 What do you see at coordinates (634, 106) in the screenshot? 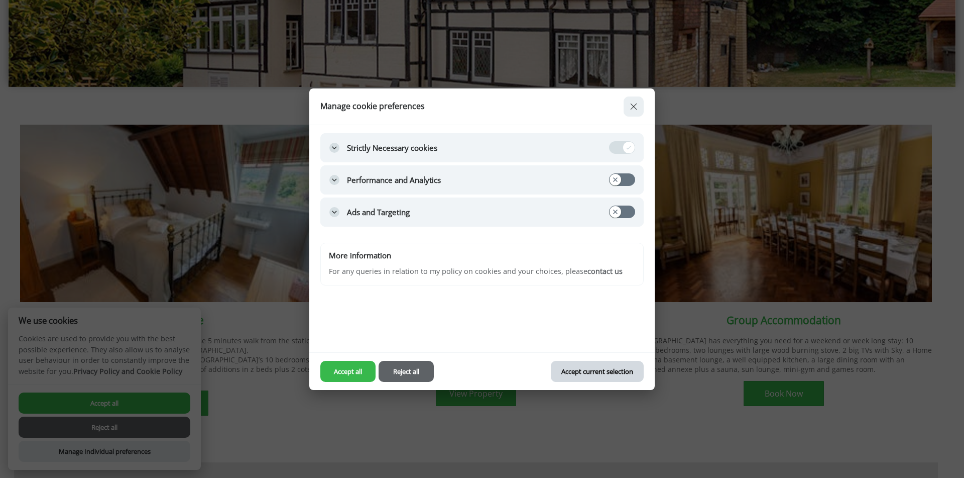
I see `button: Close modal` at bounding box center [634, 106].